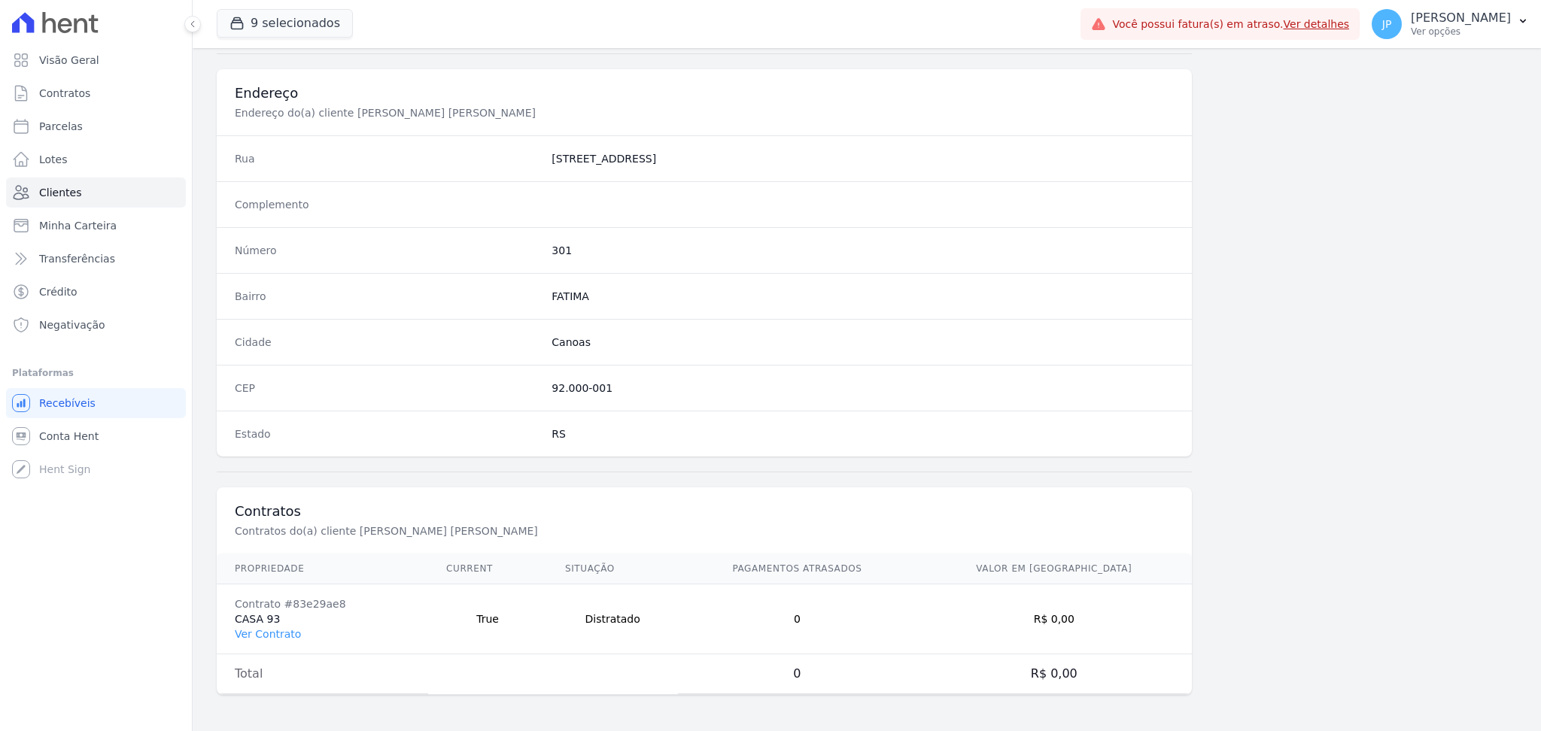 The height and width of the screenshot is (731, 1541). What do you see at coordinates (1230, 24) in the screenshot?
I see `span: Você possui fatura(s) em atraso.` at bounding box center [1230, 24].